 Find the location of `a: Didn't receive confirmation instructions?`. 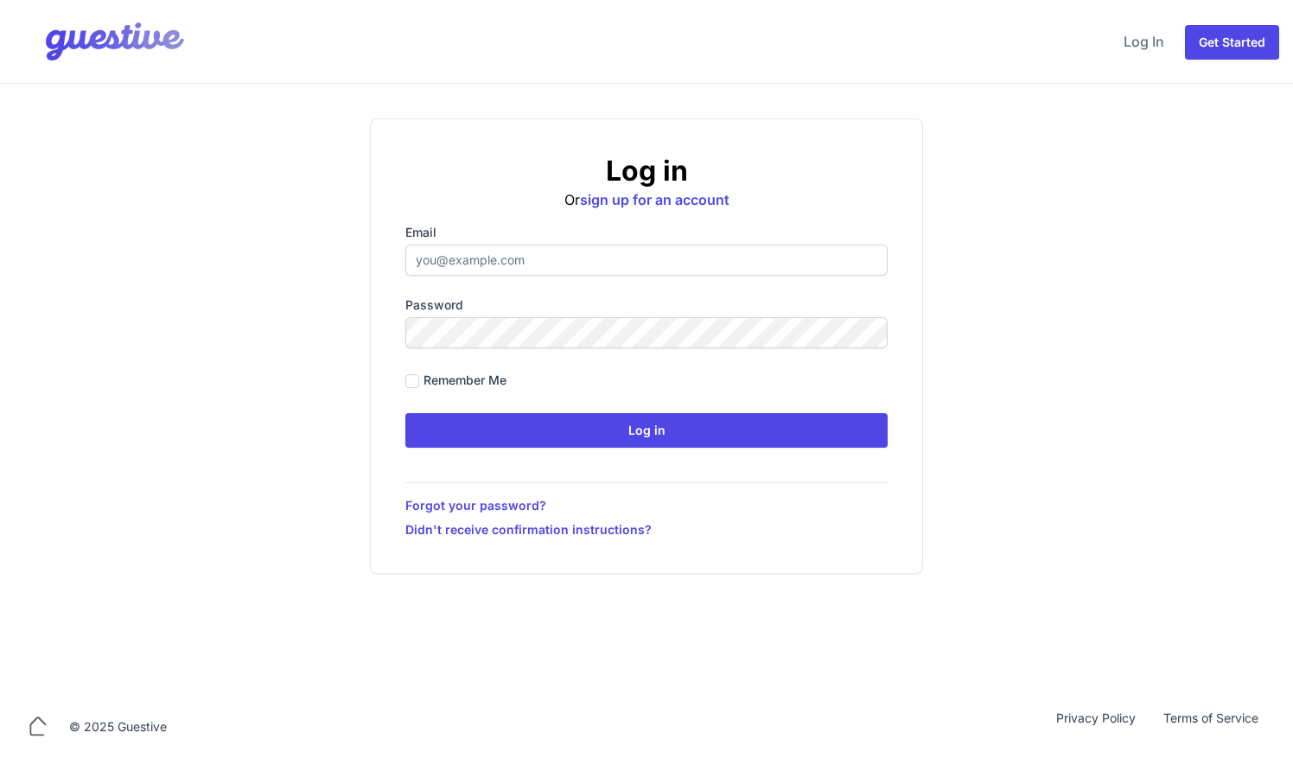

a: Didn't receive confirmation instructions? is located at coordinates (647, 530).